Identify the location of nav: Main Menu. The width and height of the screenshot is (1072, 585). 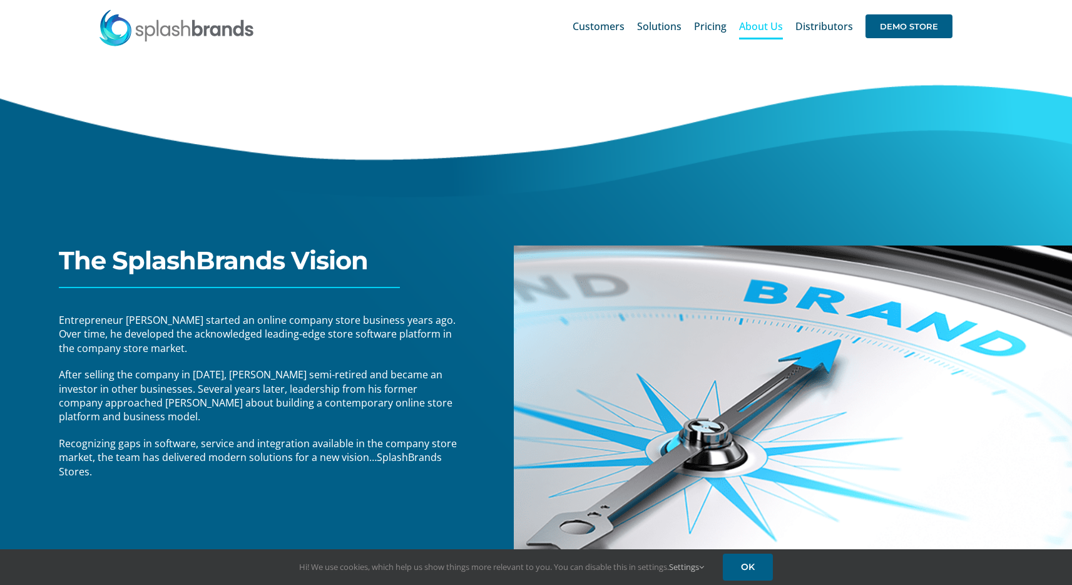
(762, 26).